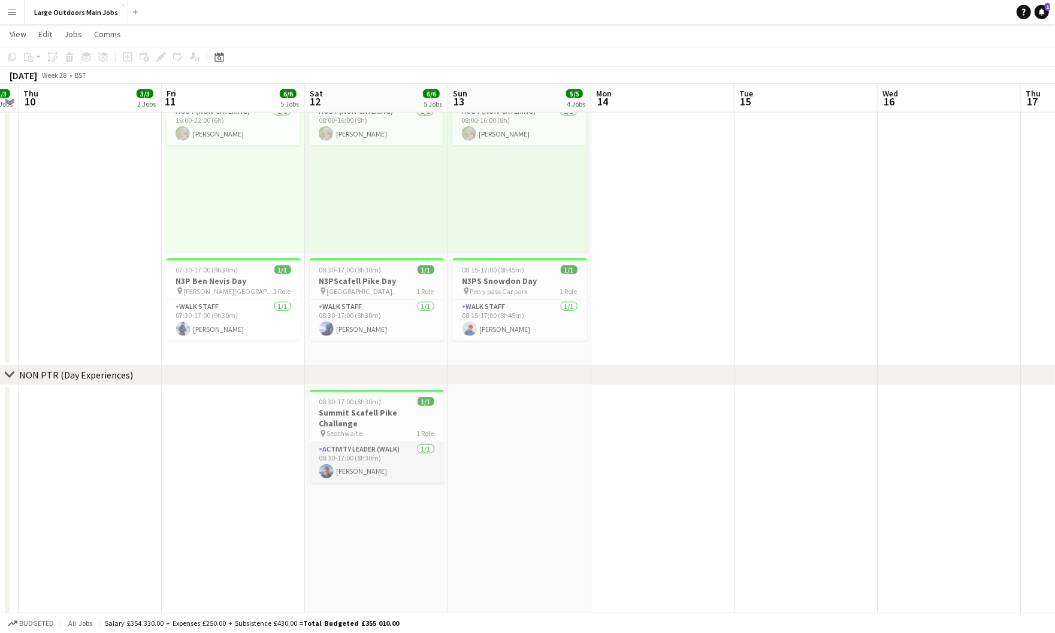  I want to click on div: BST, so click(80, 75).